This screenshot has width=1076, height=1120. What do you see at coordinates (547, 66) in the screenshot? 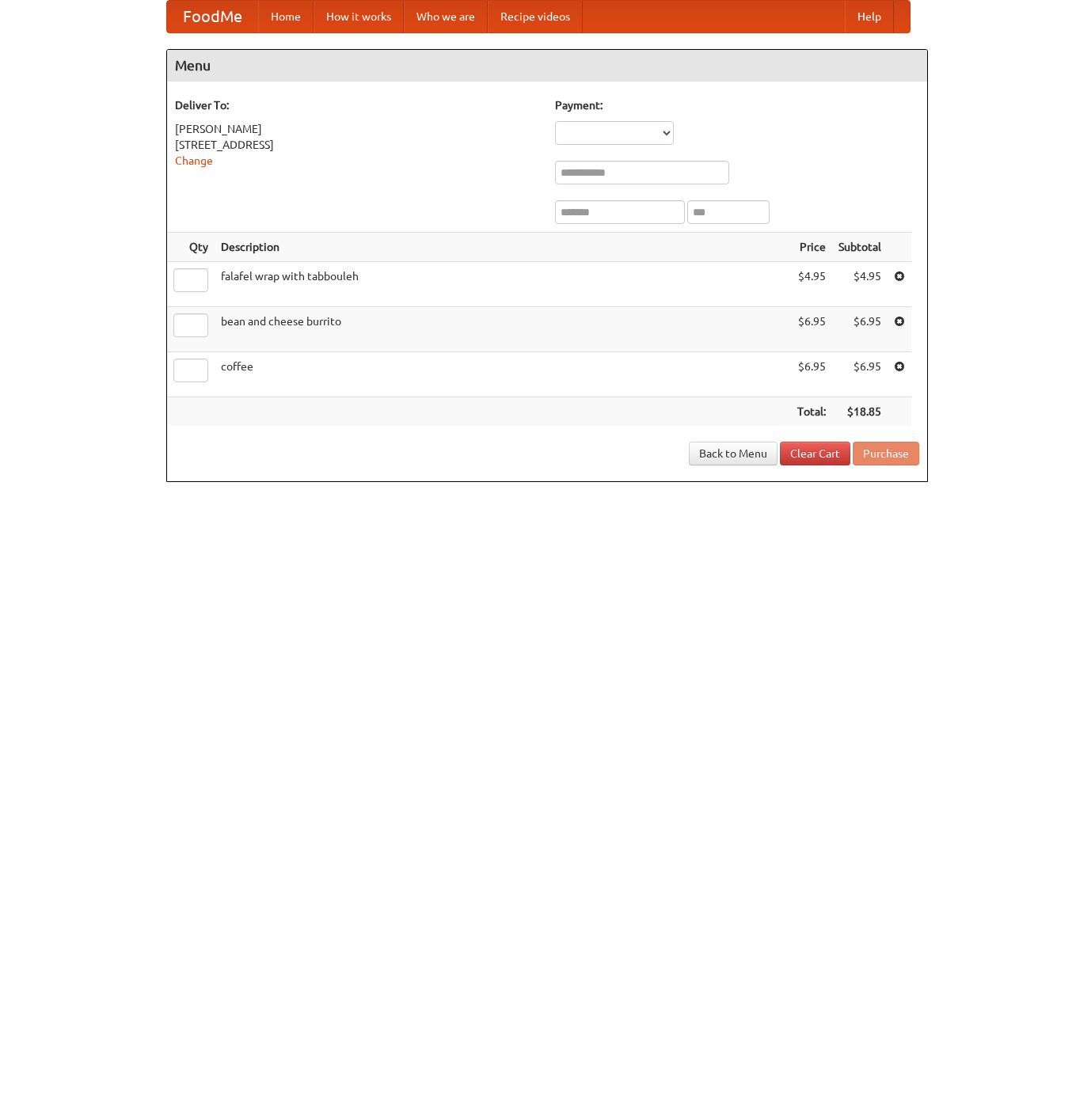
I see `h4: Menu` at bounding box center [547, 66].